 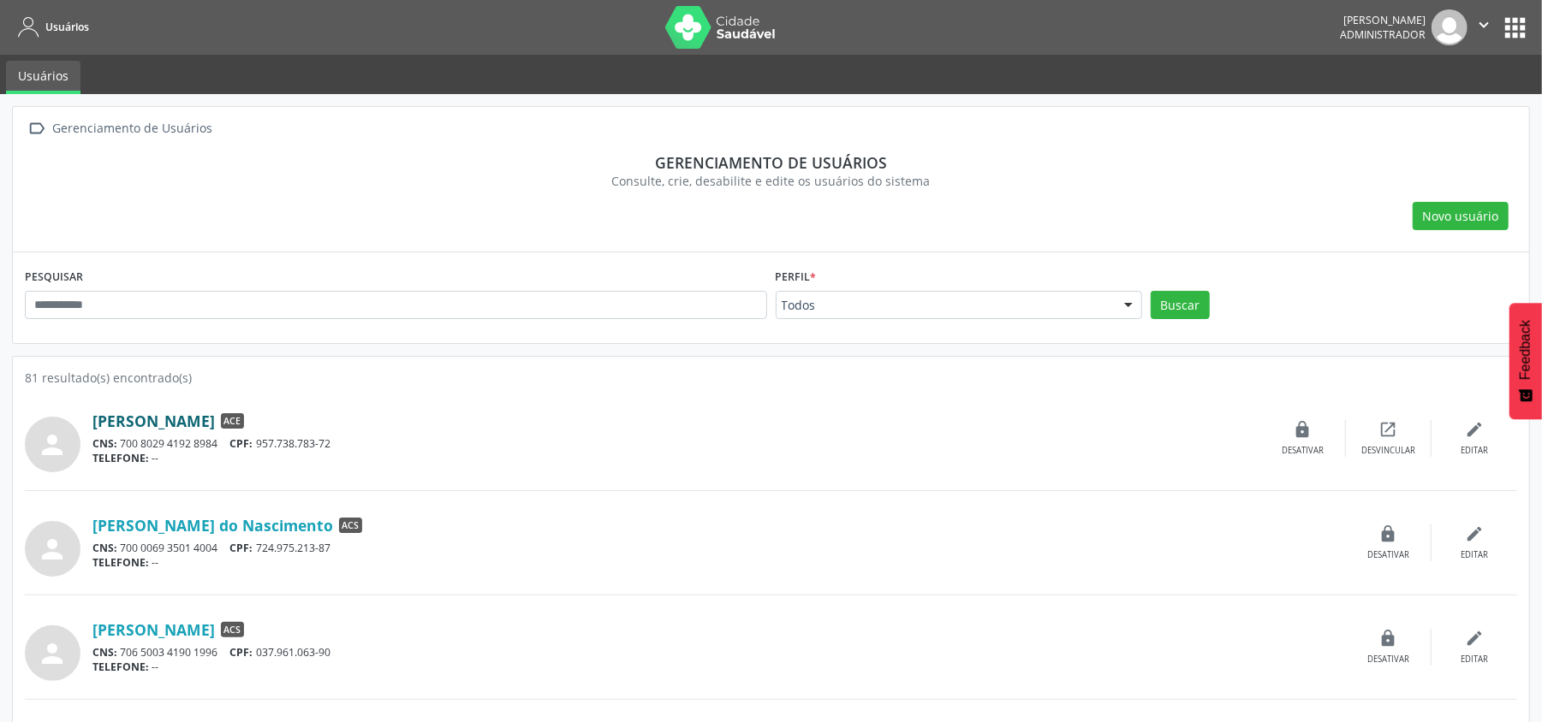 What do you see at coordinates (1388, 430) in the screenshot?
I see `i: open_in_new` at bounding box center [1388, 430].